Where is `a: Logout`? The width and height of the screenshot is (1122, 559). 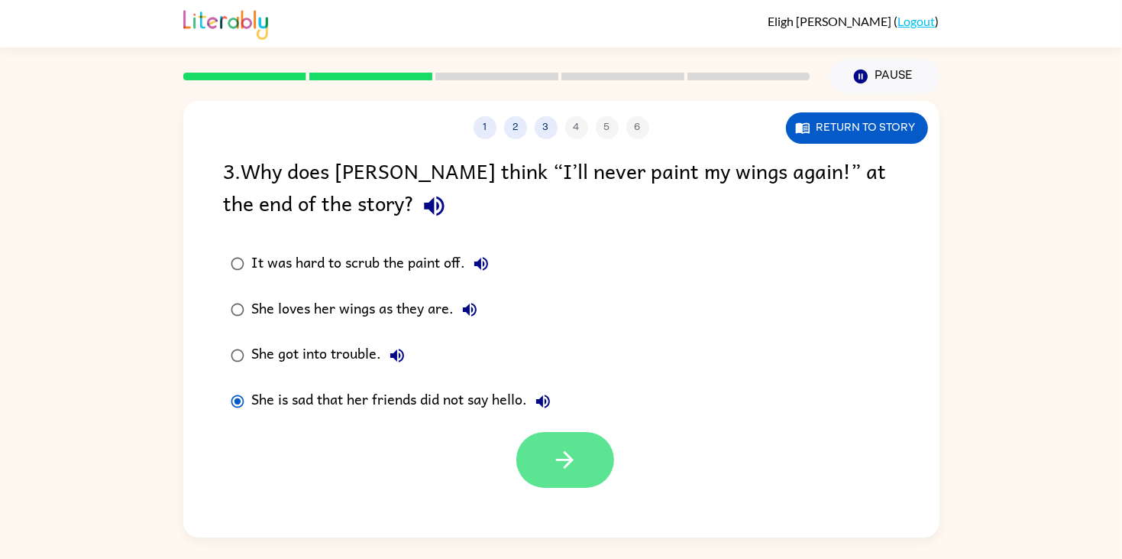
a: Logout is located at coordinates (917, 21).